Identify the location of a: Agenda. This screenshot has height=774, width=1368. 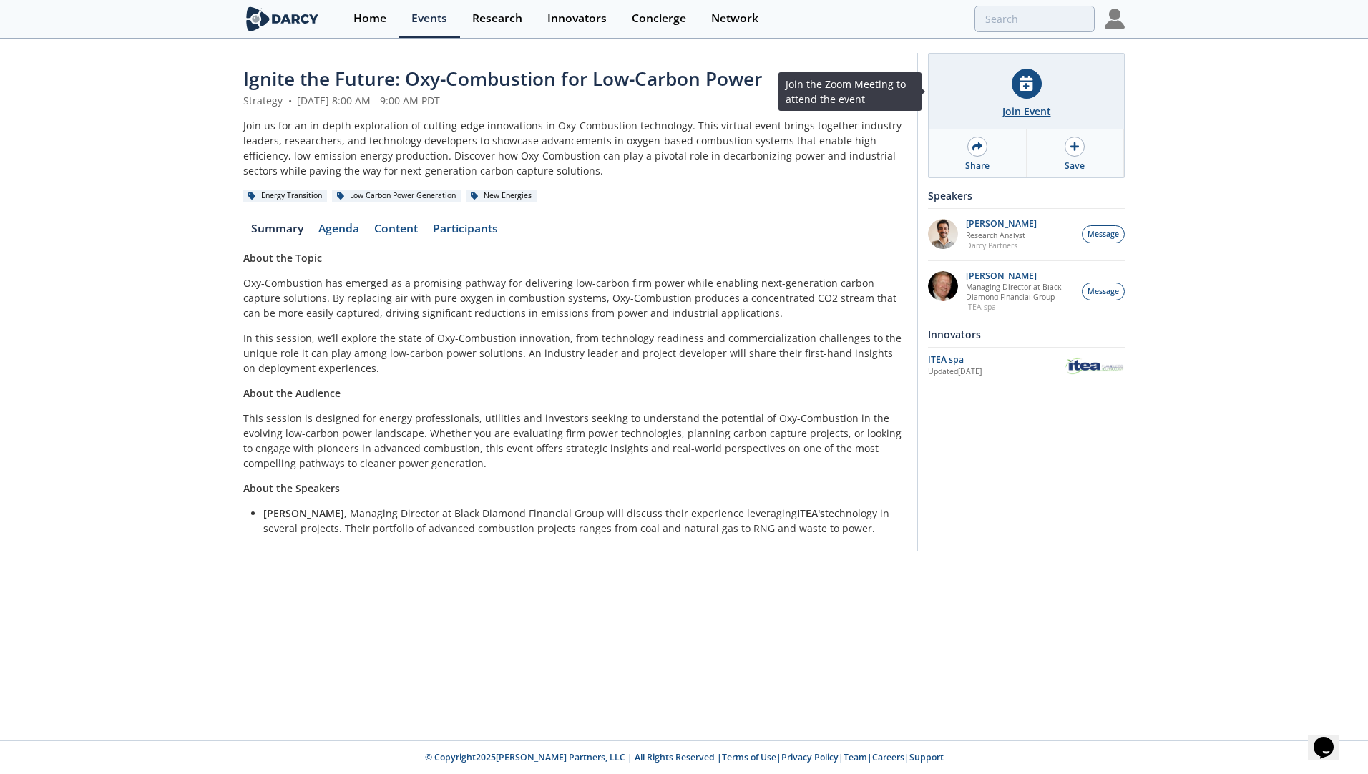
(338, 232).